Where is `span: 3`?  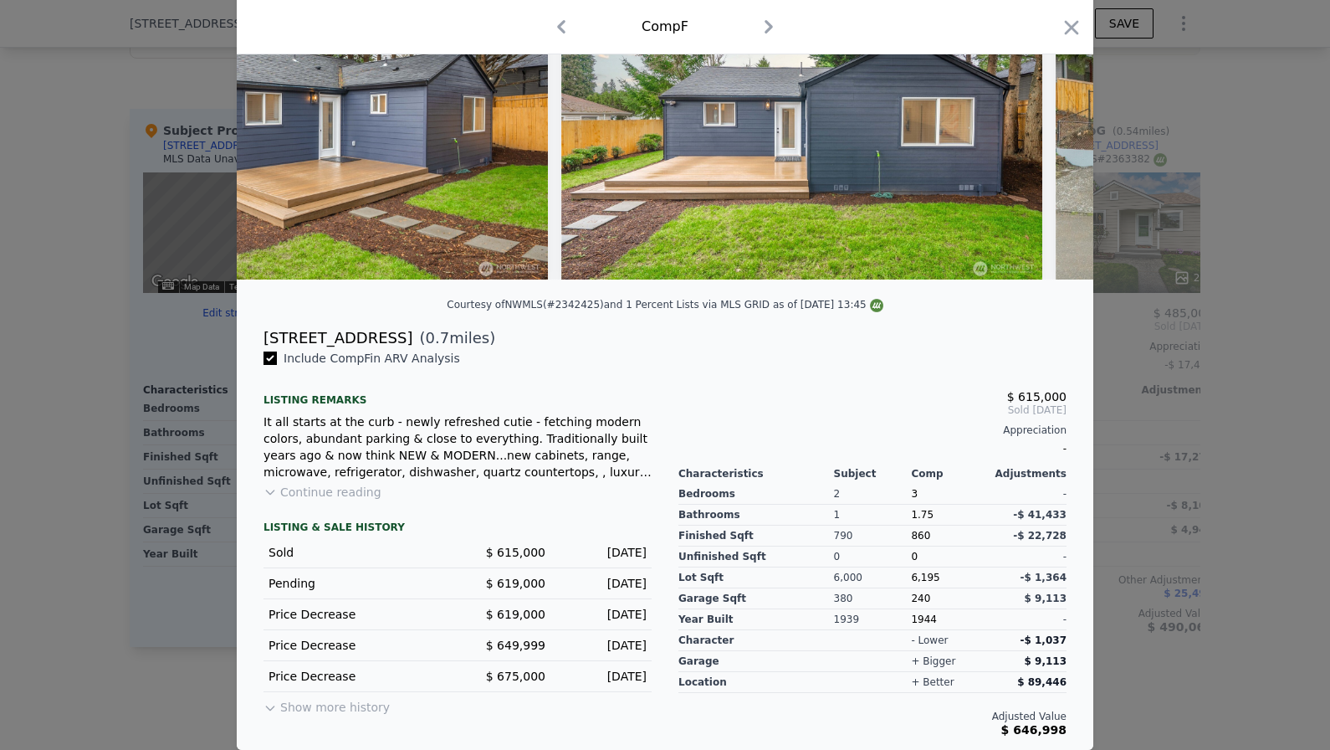
span: 3 is located at coordinates (914, 494).